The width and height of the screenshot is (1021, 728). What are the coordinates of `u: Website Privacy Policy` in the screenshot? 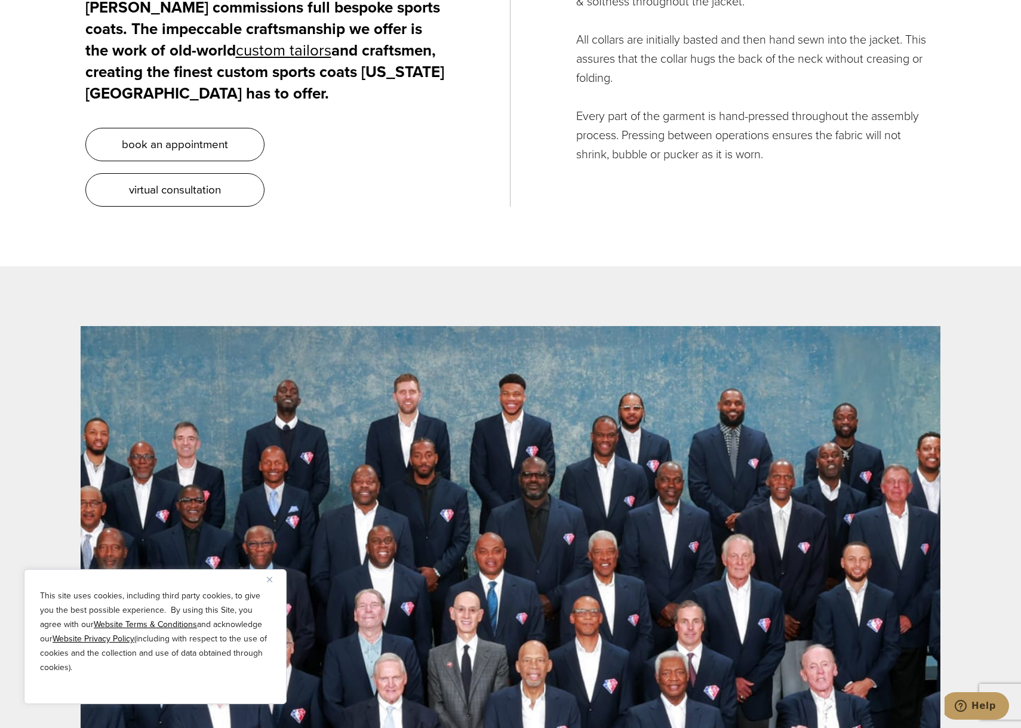 It's located at (93, 638).